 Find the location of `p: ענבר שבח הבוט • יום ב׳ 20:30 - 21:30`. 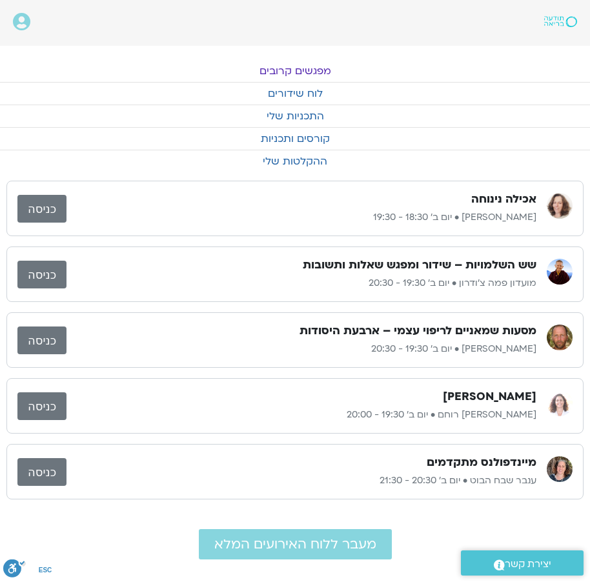

p: ענבר שבח הבוט • יום ב׳ 20:30 - 21:30 is located at coordinates (301, 481).